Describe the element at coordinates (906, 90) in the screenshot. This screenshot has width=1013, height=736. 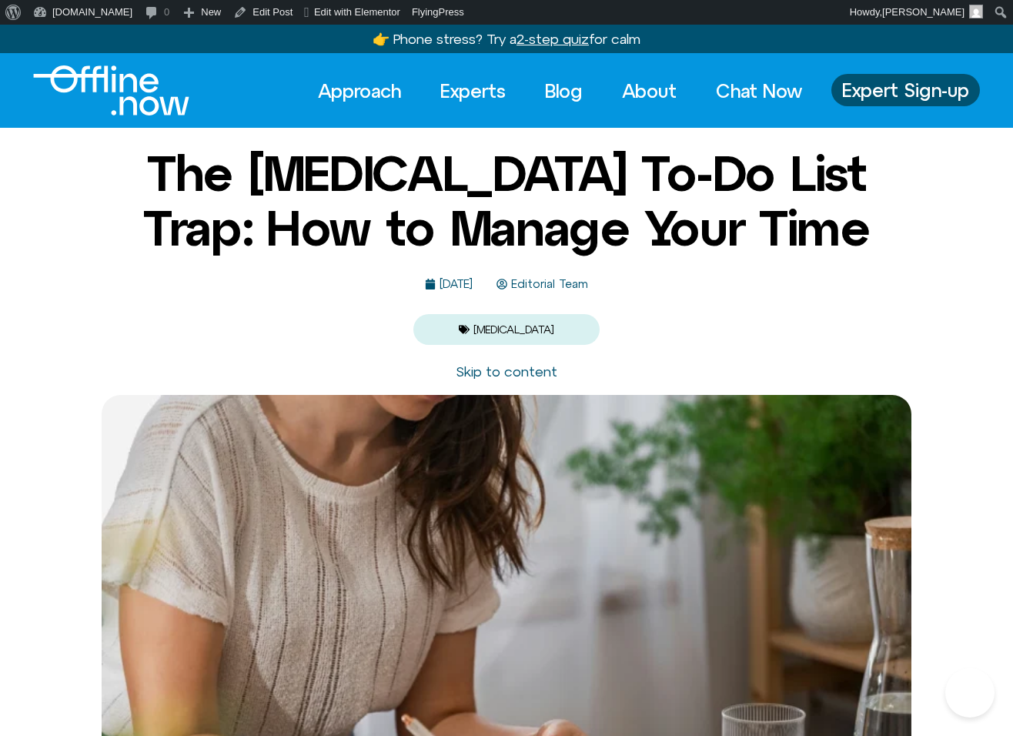
I see `span: Expert Sign-up` at that location.